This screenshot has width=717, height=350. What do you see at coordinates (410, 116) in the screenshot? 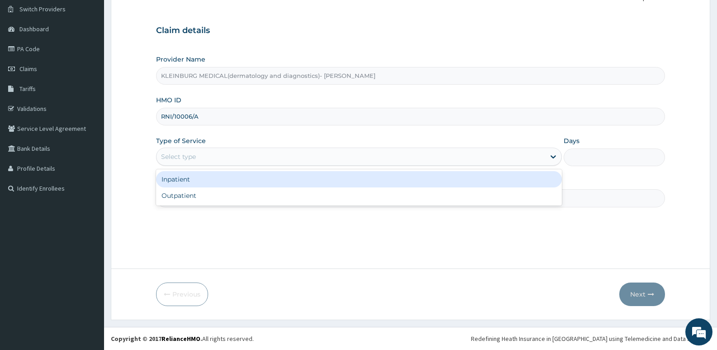
I see `input: Enter HMO ID` at bounding box center [410, 116].